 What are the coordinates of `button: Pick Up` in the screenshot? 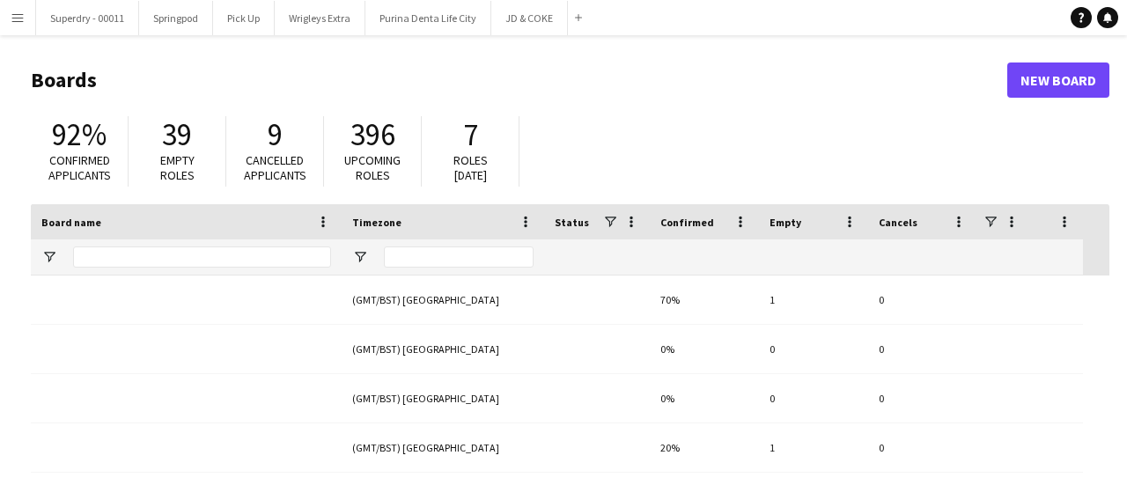 It's located at (244, 18).